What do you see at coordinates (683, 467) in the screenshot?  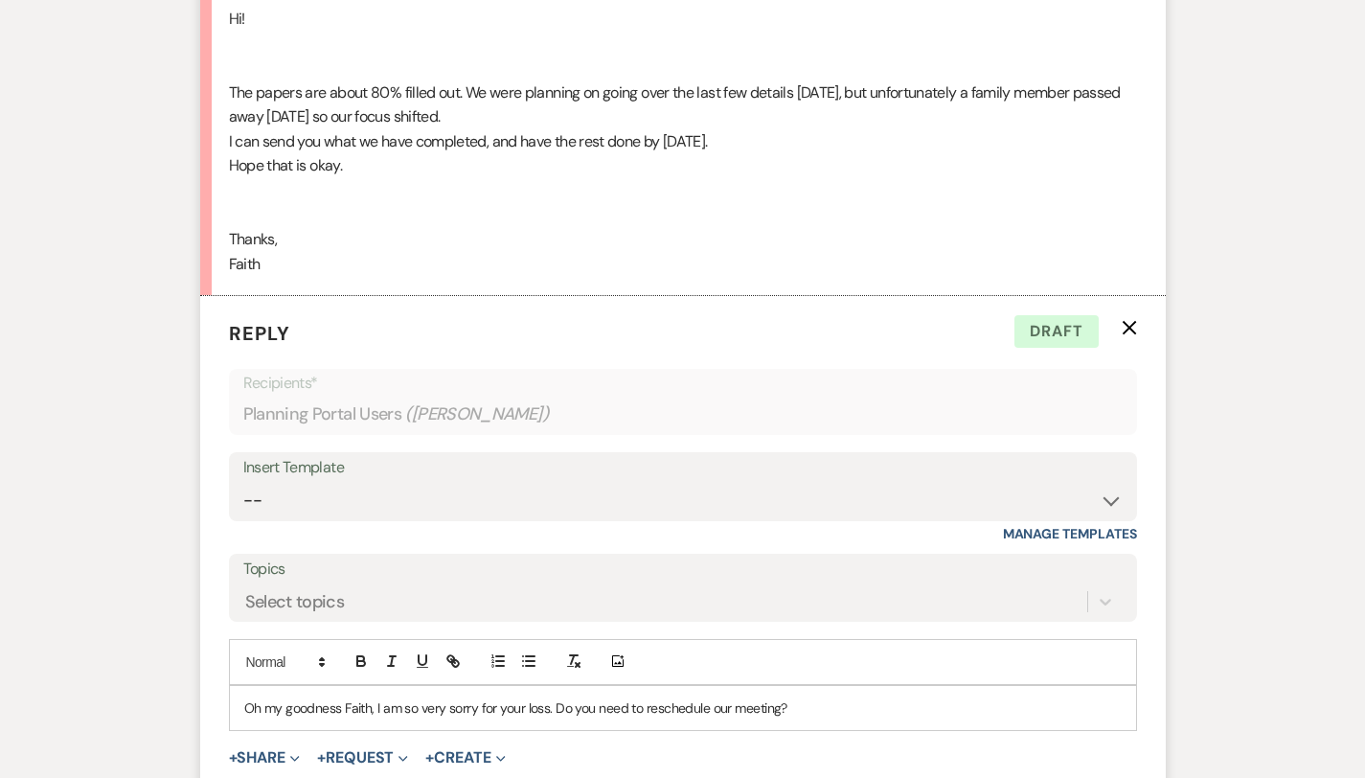 I see `div: Insert Template` at bounding box center [683, 467].